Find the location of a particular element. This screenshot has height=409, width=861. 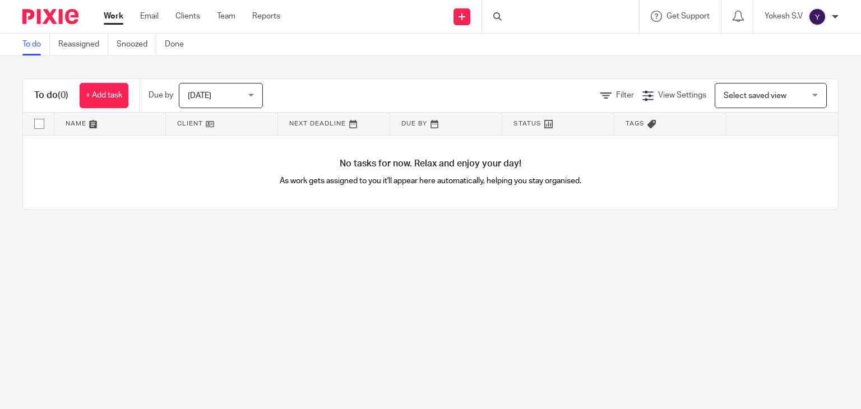

p: Due by is located at coordinates (161, 95).